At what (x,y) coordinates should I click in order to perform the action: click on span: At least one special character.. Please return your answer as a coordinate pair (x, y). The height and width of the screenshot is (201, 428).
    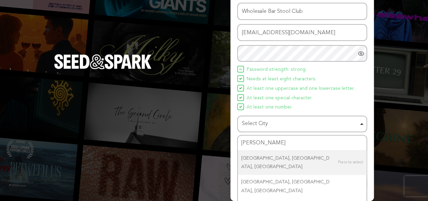
    Looking at the image, I should click on (280, 98).